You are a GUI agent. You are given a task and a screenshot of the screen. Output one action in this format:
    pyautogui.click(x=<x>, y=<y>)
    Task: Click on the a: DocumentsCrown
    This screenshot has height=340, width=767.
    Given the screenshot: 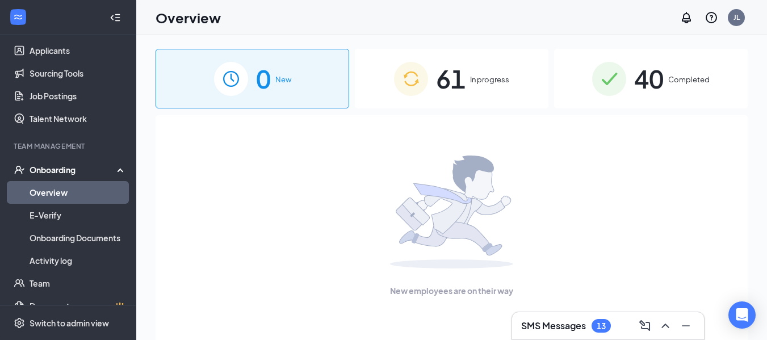 What is the action you would take?
    pyautogui.click(x=78, y=306)
    